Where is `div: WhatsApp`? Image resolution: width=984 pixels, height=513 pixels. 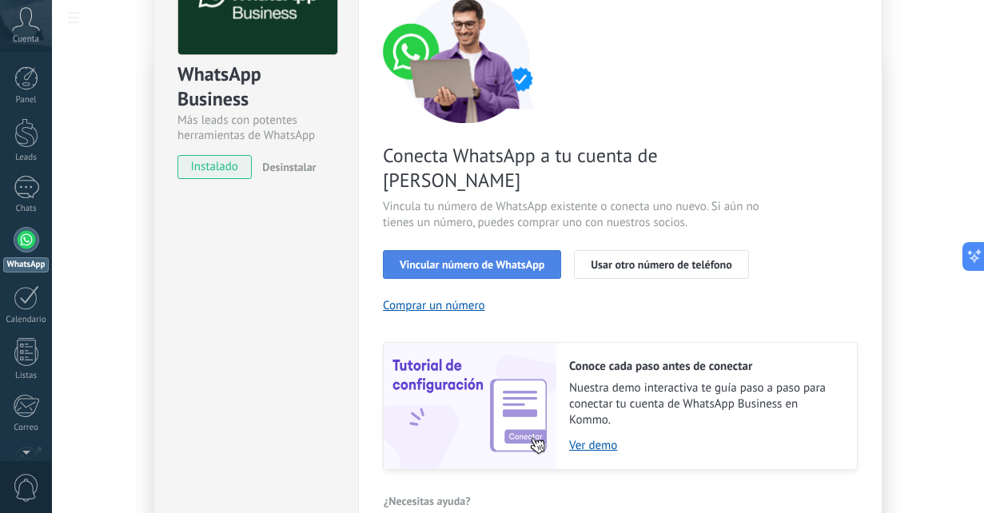 div: WhatsApp is located at coordinates (26, 265).